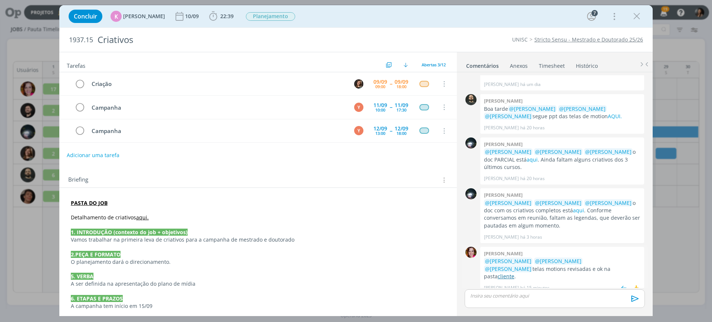 The image size is (712, 322). I want to click on span: 22:39, so click(227, 16).